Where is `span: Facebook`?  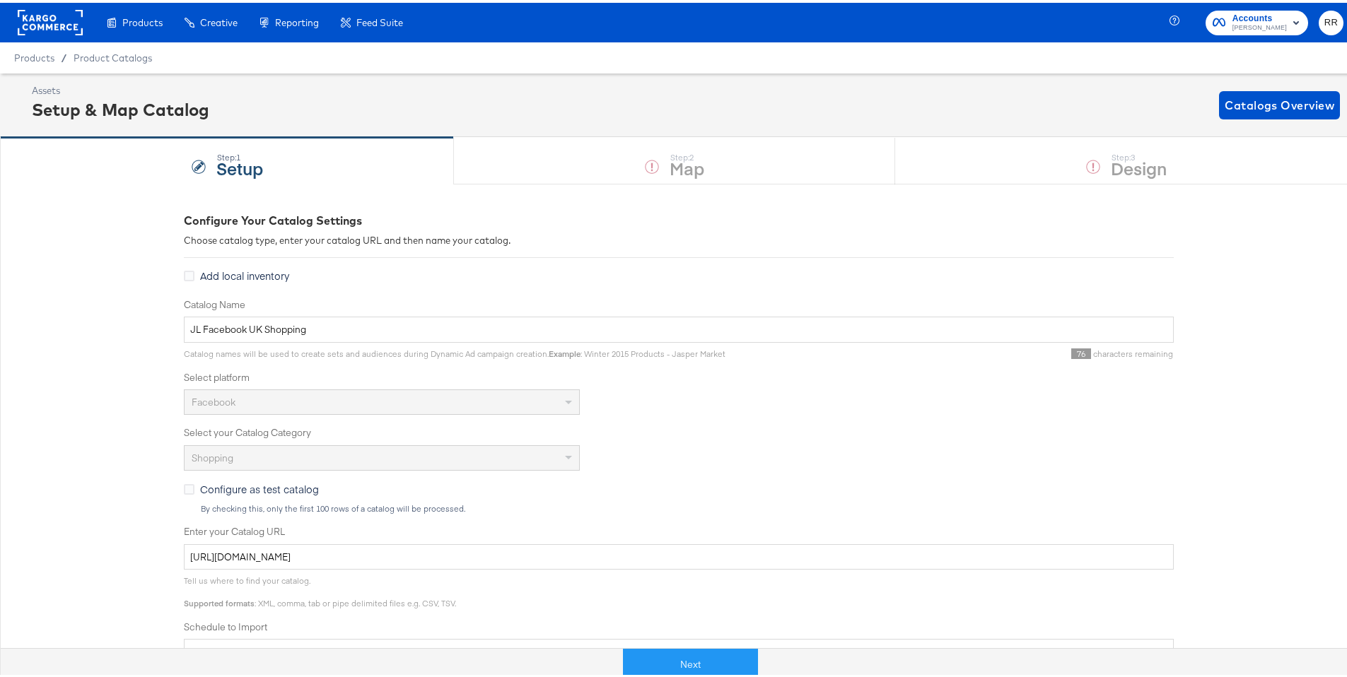 span: Facebook is located at coordinates (214, 400).